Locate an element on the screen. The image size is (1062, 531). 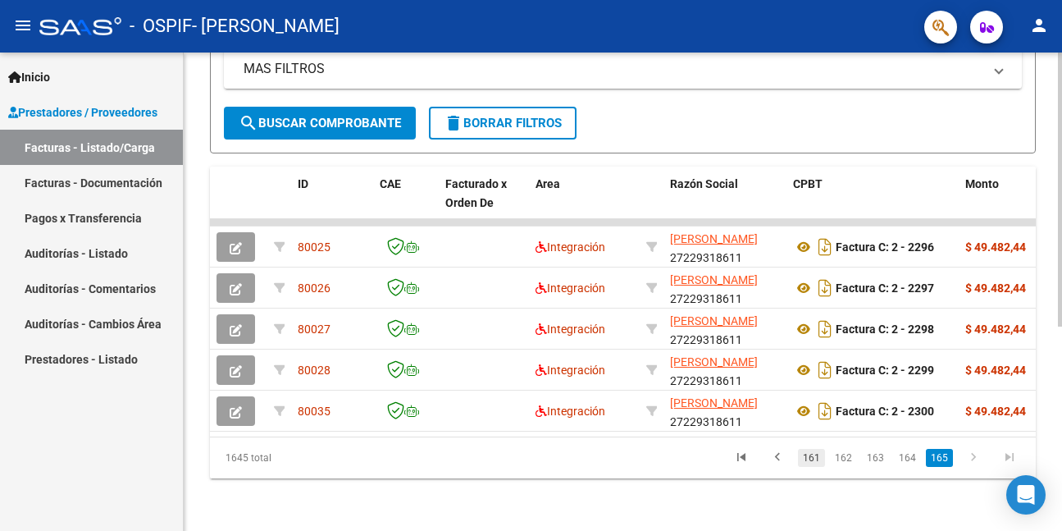
datatable-header-cell: Razón Social is located at coordinates (725, 203).